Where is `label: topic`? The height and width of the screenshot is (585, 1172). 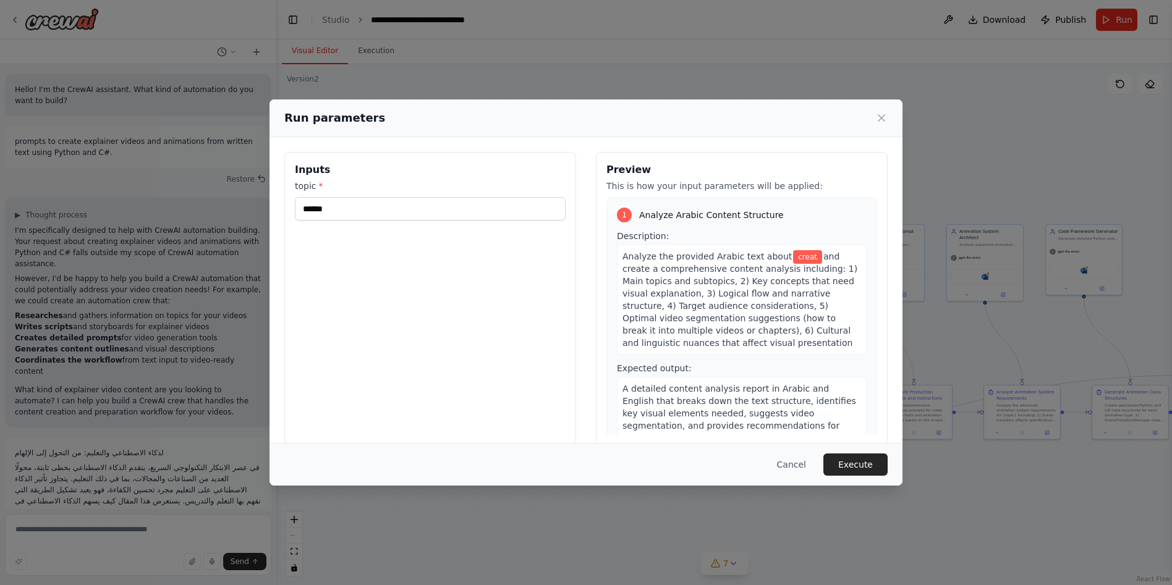
label: topic is located at coordinates (430, 186).